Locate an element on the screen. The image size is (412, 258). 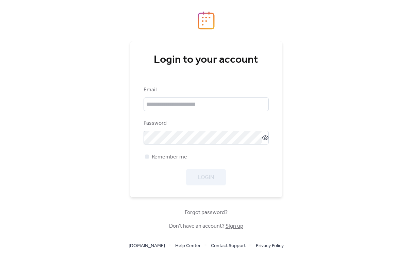
div: Password is located at coordinates (206, 123).